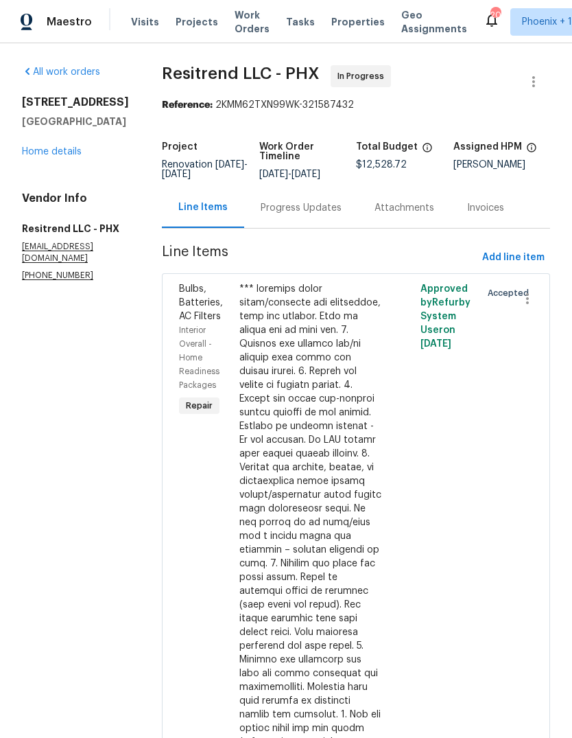 Image resolution: width=572 pixels, height=738 pixels. Describe the element at coordinates (203, 207) in the screenshot. I see `div: Line Items` at that location.